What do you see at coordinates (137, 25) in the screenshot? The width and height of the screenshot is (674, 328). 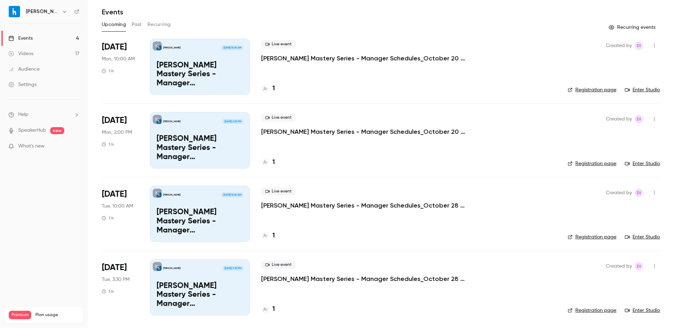 I see `button: Past` at bounding box center [137, 25].